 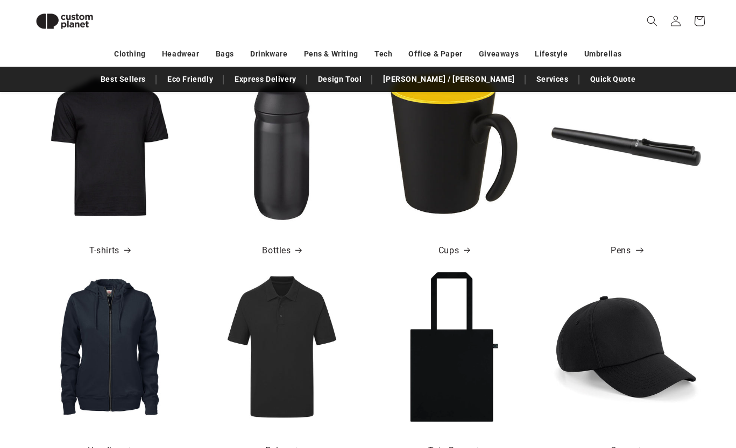 I want to click on a: Drinkware, so click(x=268, y=54).